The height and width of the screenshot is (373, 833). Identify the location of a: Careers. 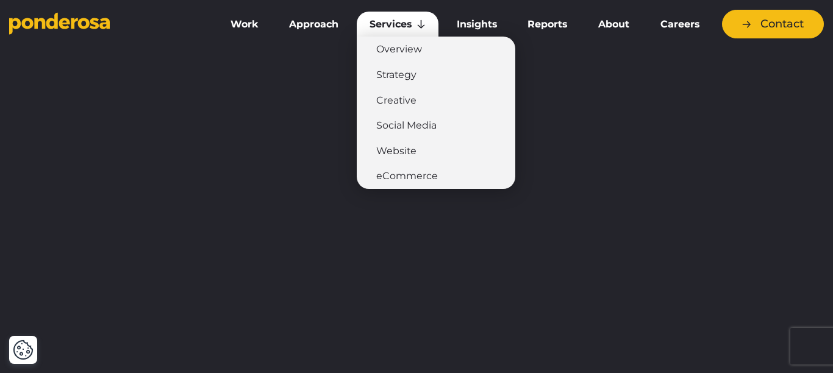
(679, 24).